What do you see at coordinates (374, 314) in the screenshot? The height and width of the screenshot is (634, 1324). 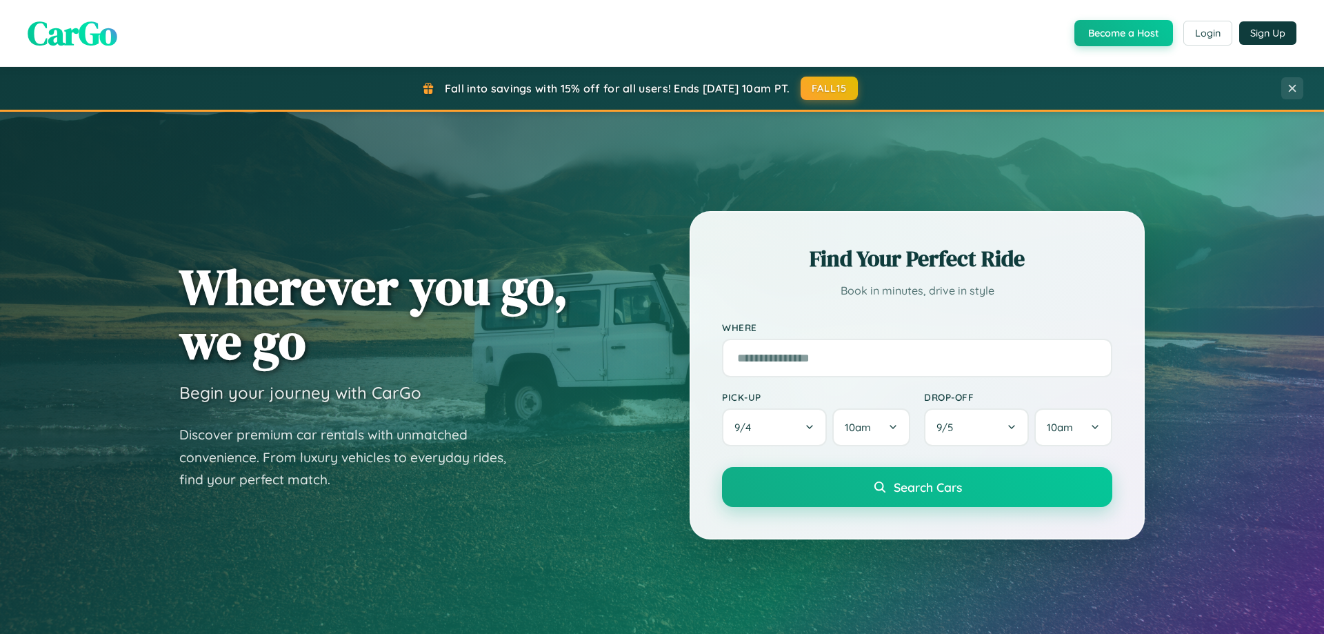 I see `h1: Wherever you go, we go` at bounding box center [374, 314].